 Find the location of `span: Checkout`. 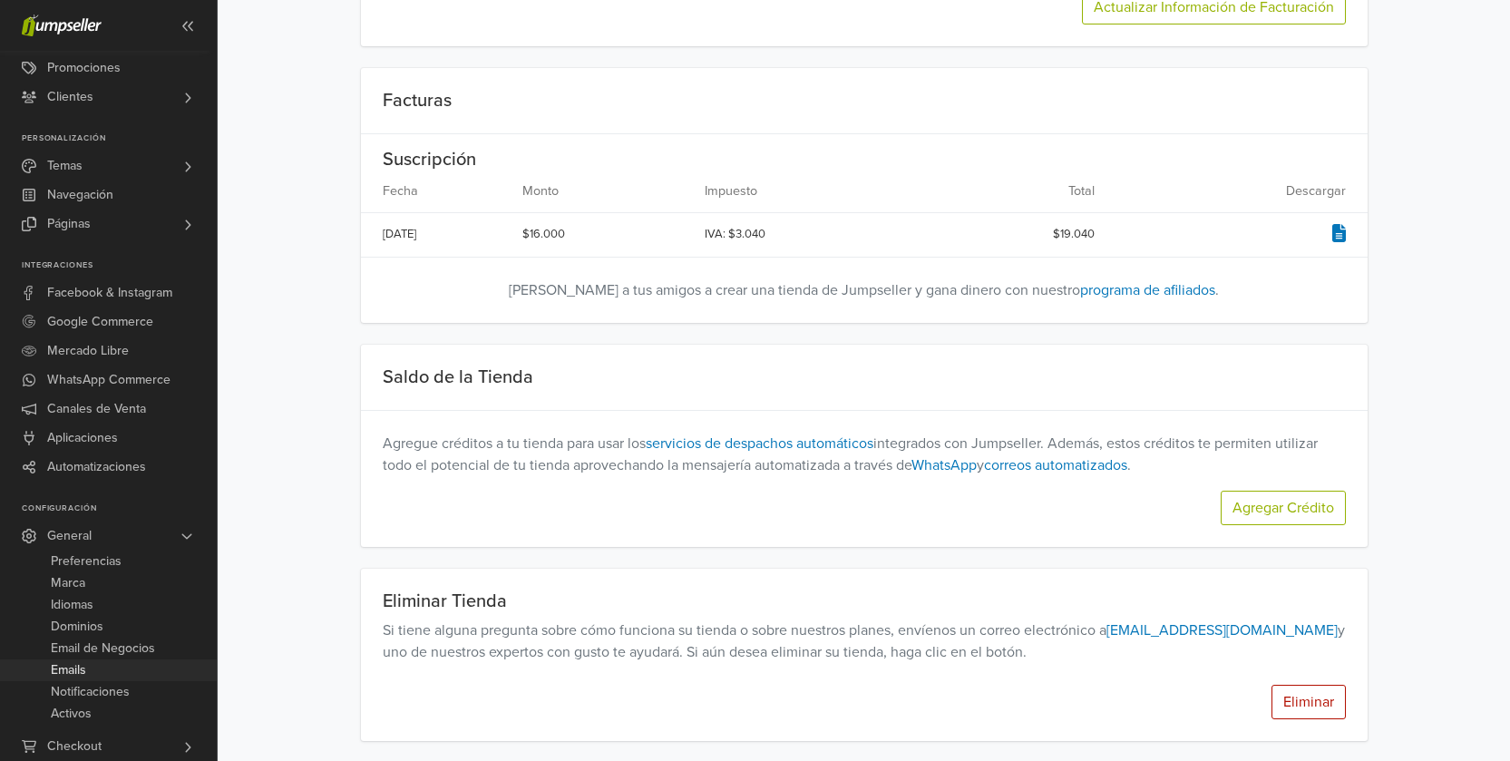

span: Checkout is located at coordinates (74, 747).